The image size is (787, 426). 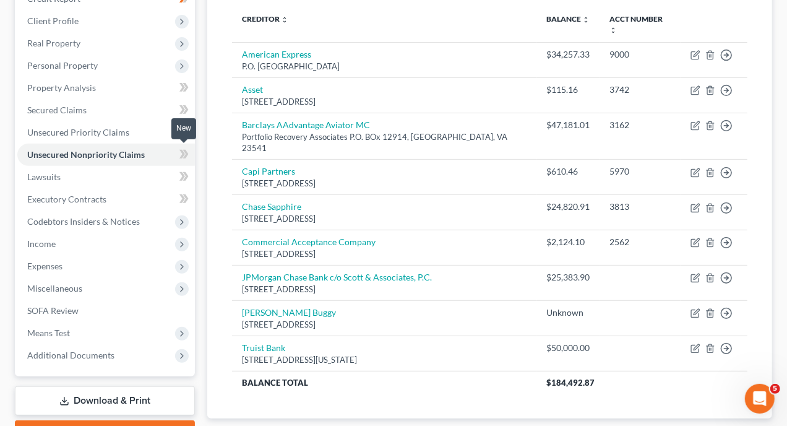 What do you see at coordinates (57, 109) in the screenshot?
I see `span: Secured Claims` at bounding box center [57, 109].